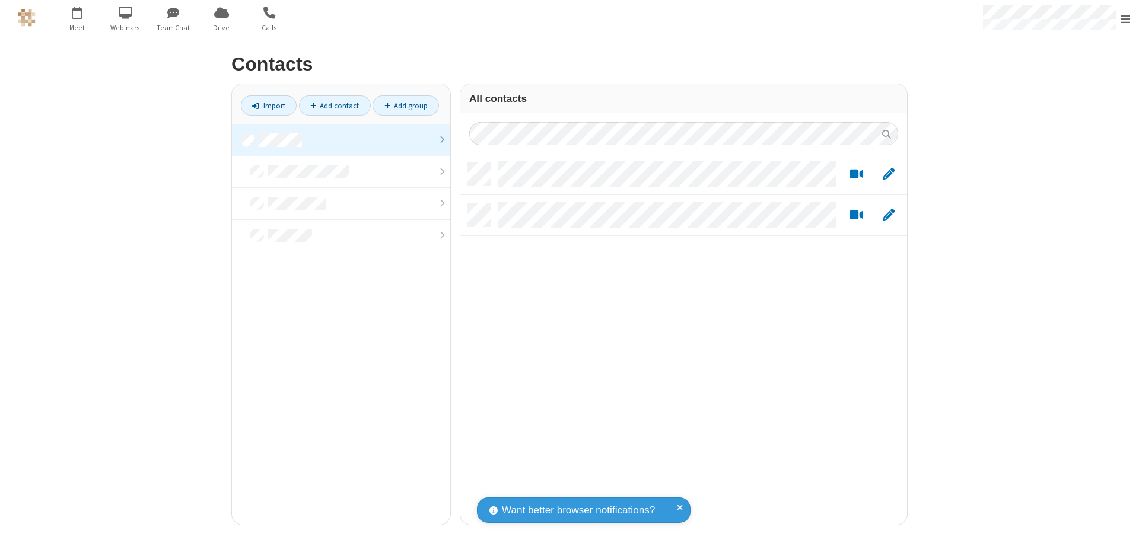 The width and height of the screenshot is (1139, 543). I want to click on a: Add contact, so click(335, 106).